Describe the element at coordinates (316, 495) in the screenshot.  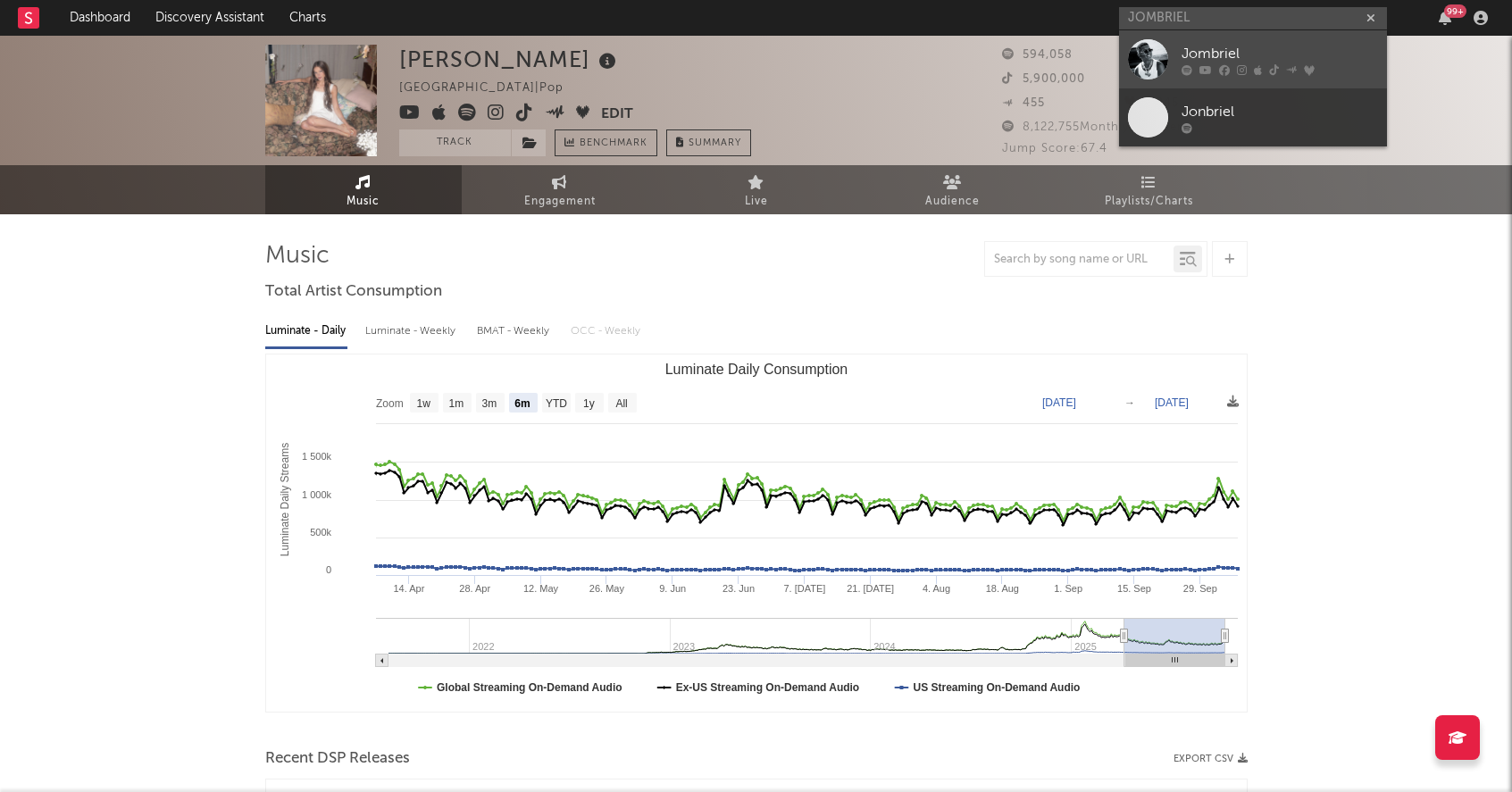
I see `text: 1 000k` at that location.